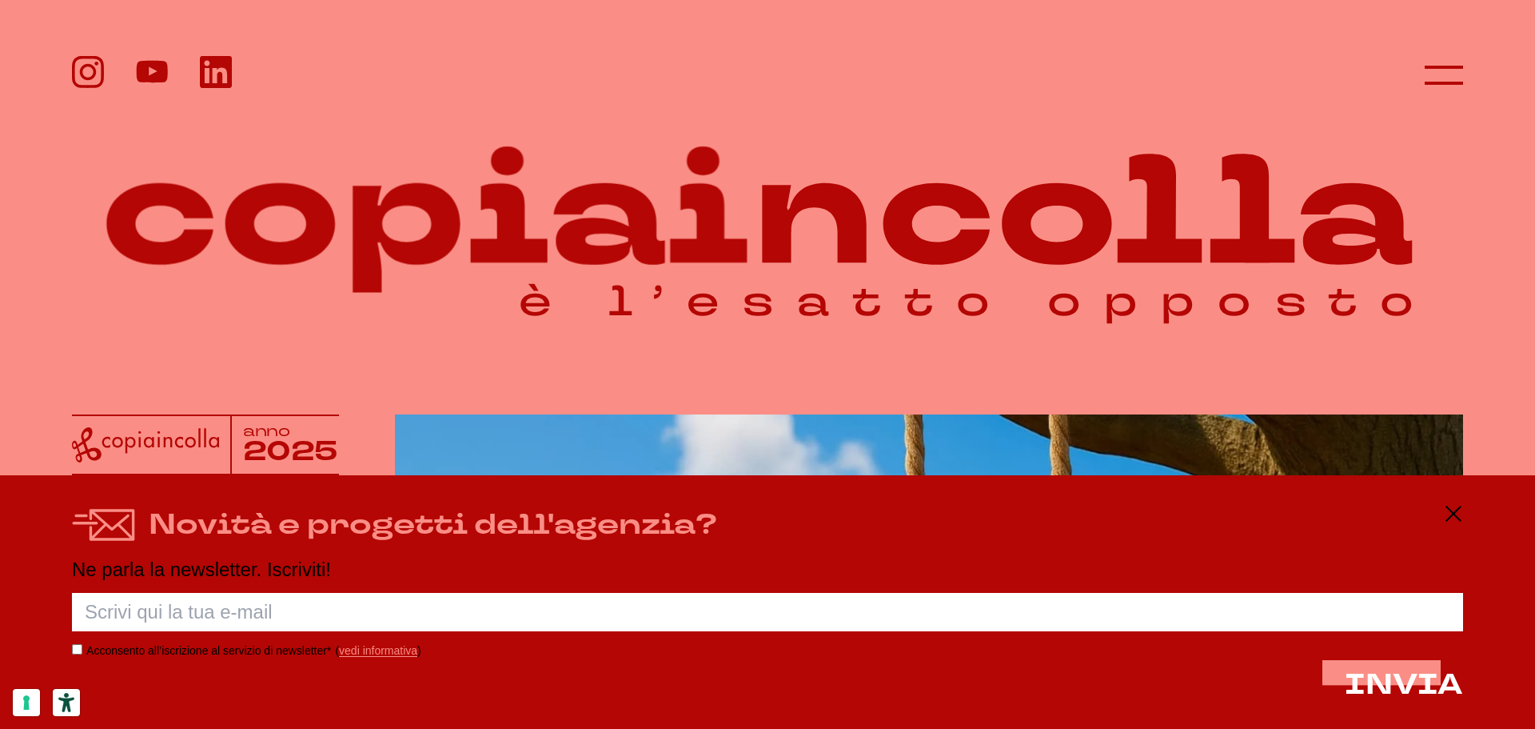 The height and width of the screenshot is (729, 1535). What do you see at coordinates (768, 612) in the screenshot?
I see `input: Scrivi qui la tua e-mail` at bounding box center [768, 612].